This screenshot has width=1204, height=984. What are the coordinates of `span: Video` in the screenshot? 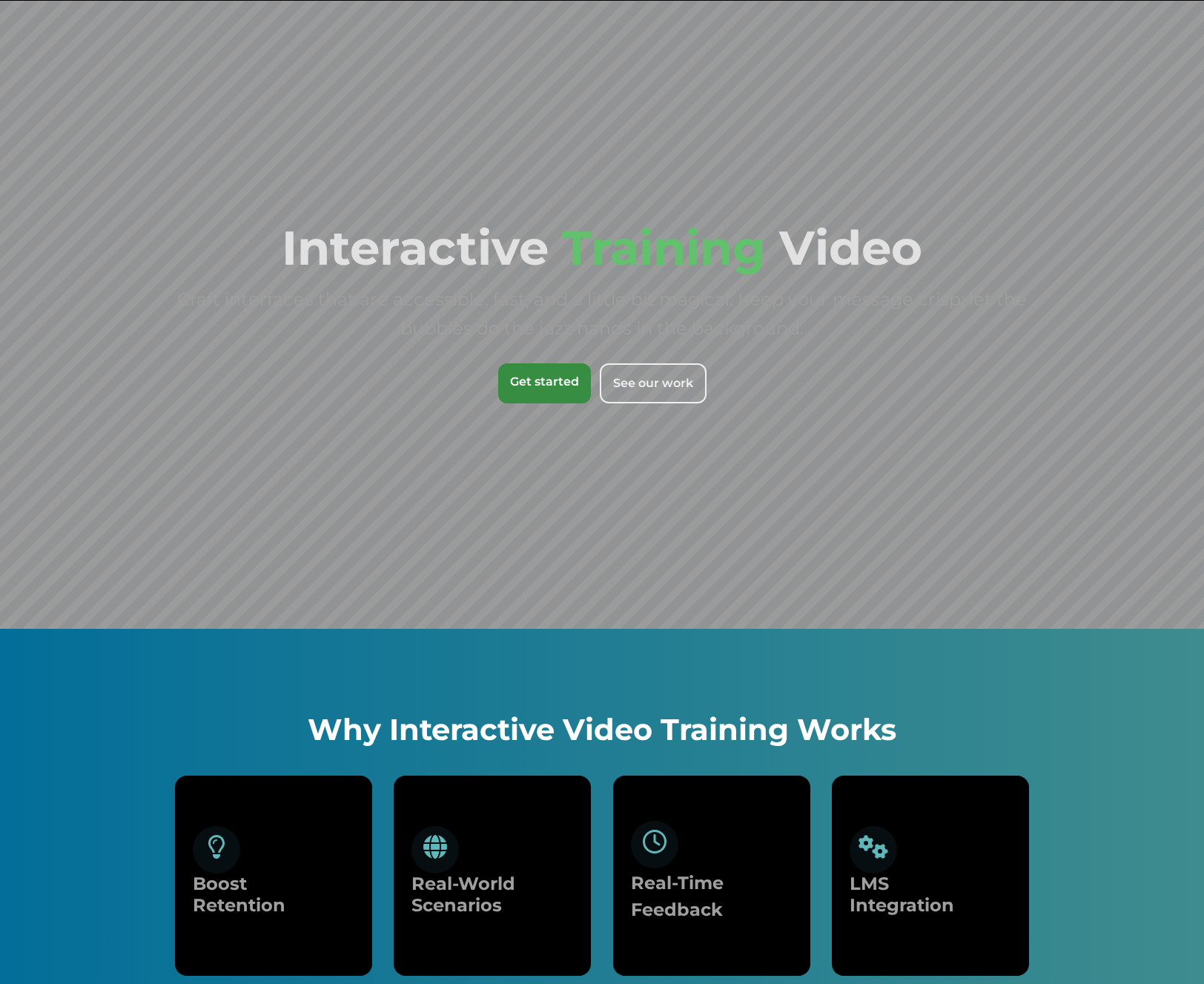 It's located at (851, 247).